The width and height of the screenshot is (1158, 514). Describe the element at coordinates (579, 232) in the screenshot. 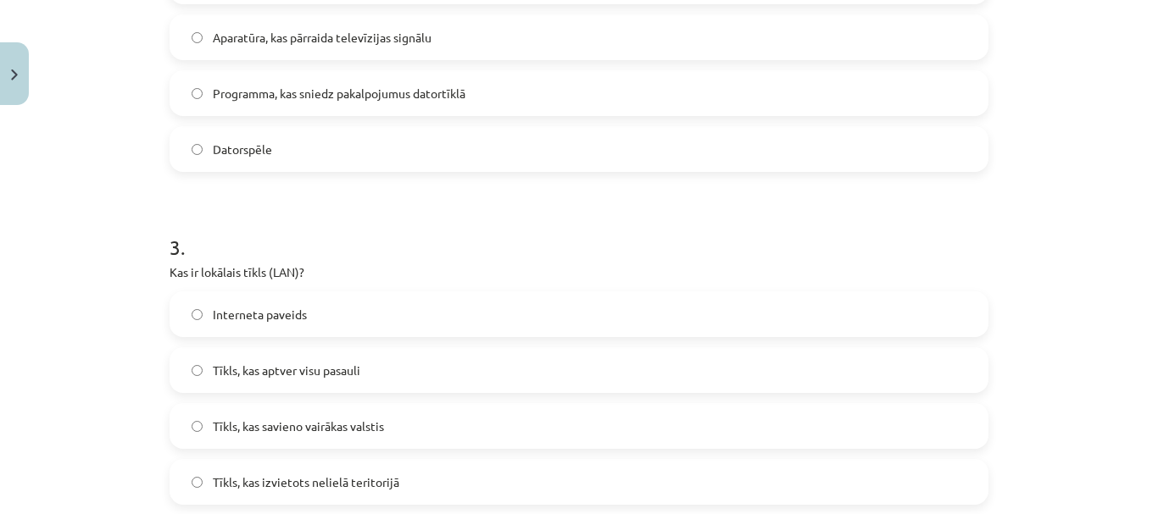

I see `h1: 3 .` at that location.